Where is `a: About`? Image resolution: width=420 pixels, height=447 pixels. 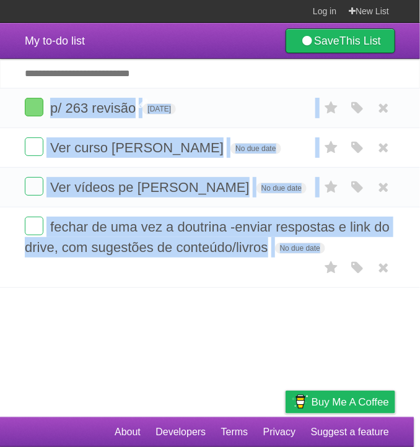
a: About is located at coordinates (128, 432).